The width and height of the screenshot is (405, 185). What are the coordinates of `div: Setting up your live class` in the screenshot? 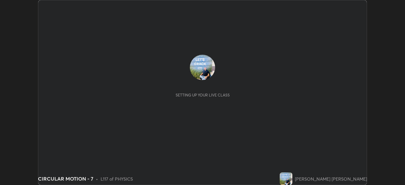 It's located at (202, 95).